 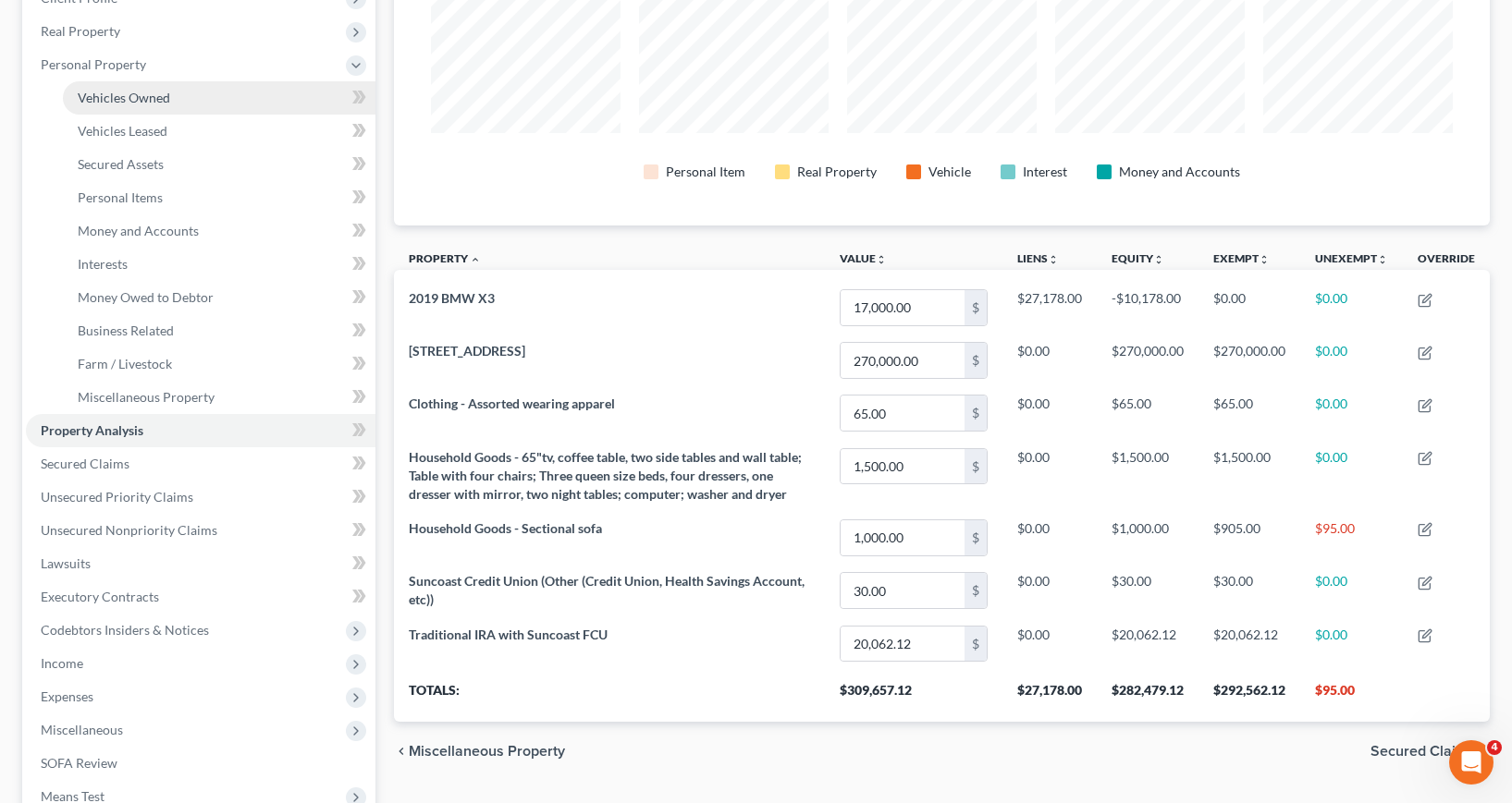 What do you see at coordinates (219, 232) in the screenshot?
I see `a: Money and Accounts` at bounding box center [219, 232].